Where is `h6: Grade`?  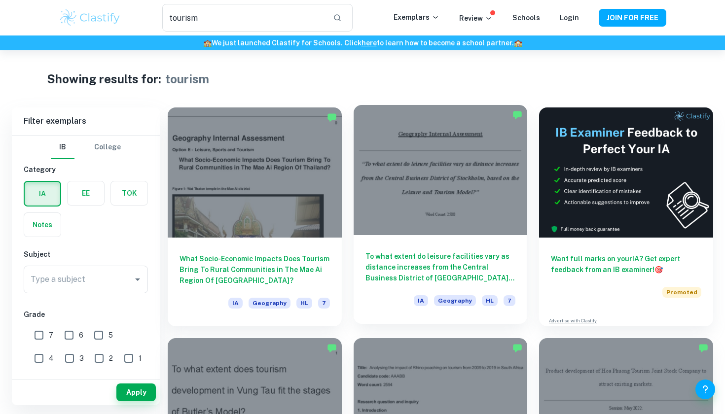 h6: Grade is located at coordinates (86, 314).